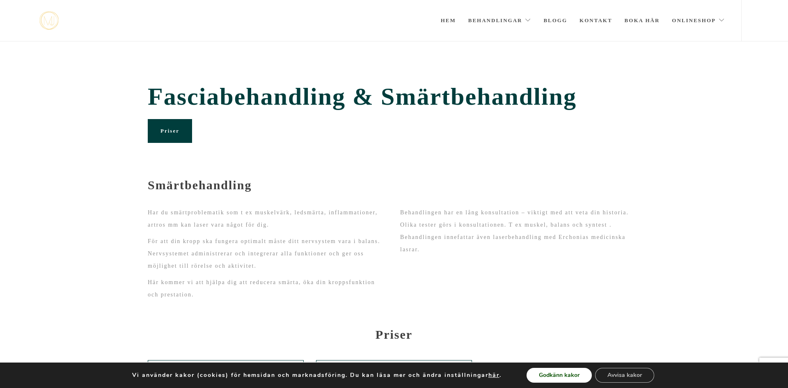  Describe the element at coordinates (170, 130) in the screenshot. I see `span: Priser` at that location.